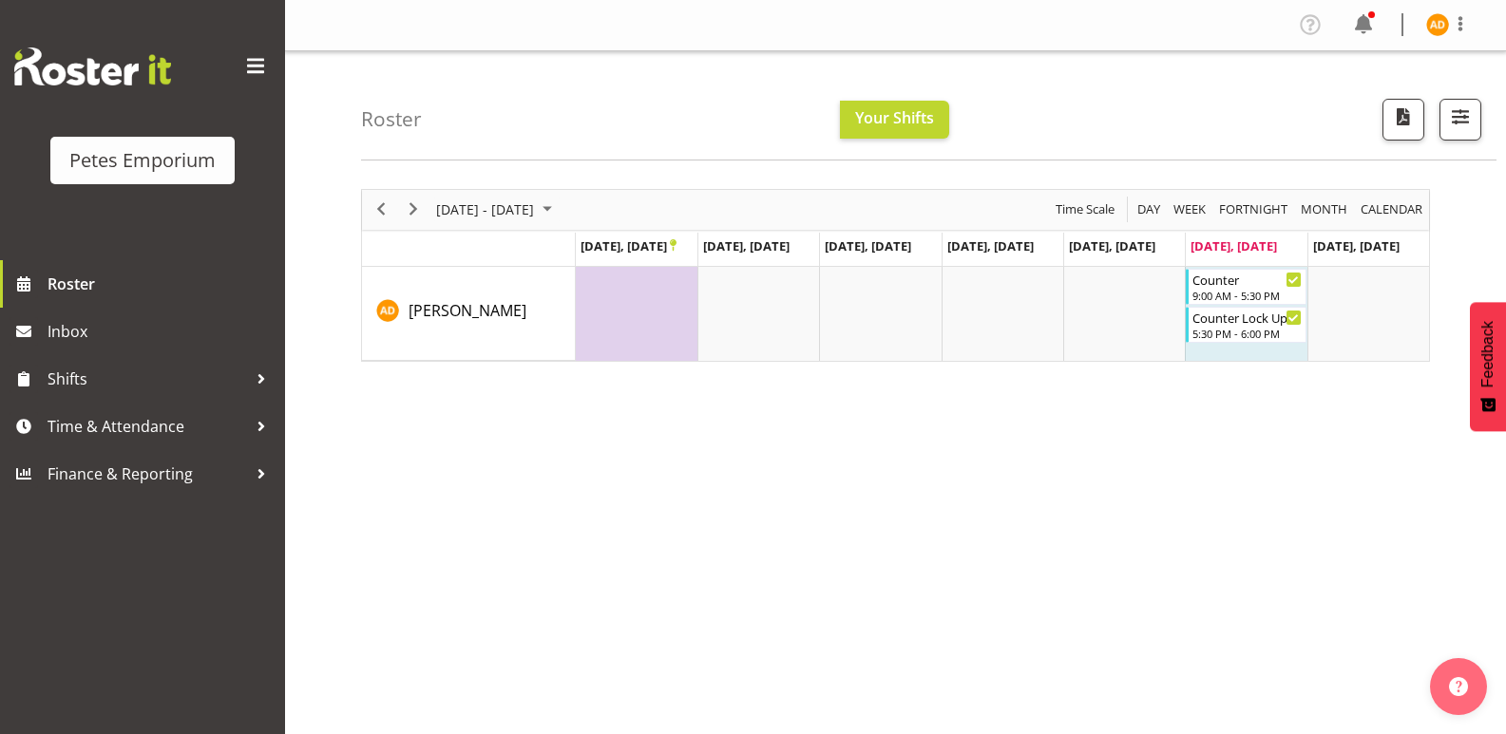 The image size is (1506, 734). Describe the element at coordinates (1403, 120) in the screenshot. I see `button: Download a PDF of the roster according to the set date range.` at that location.